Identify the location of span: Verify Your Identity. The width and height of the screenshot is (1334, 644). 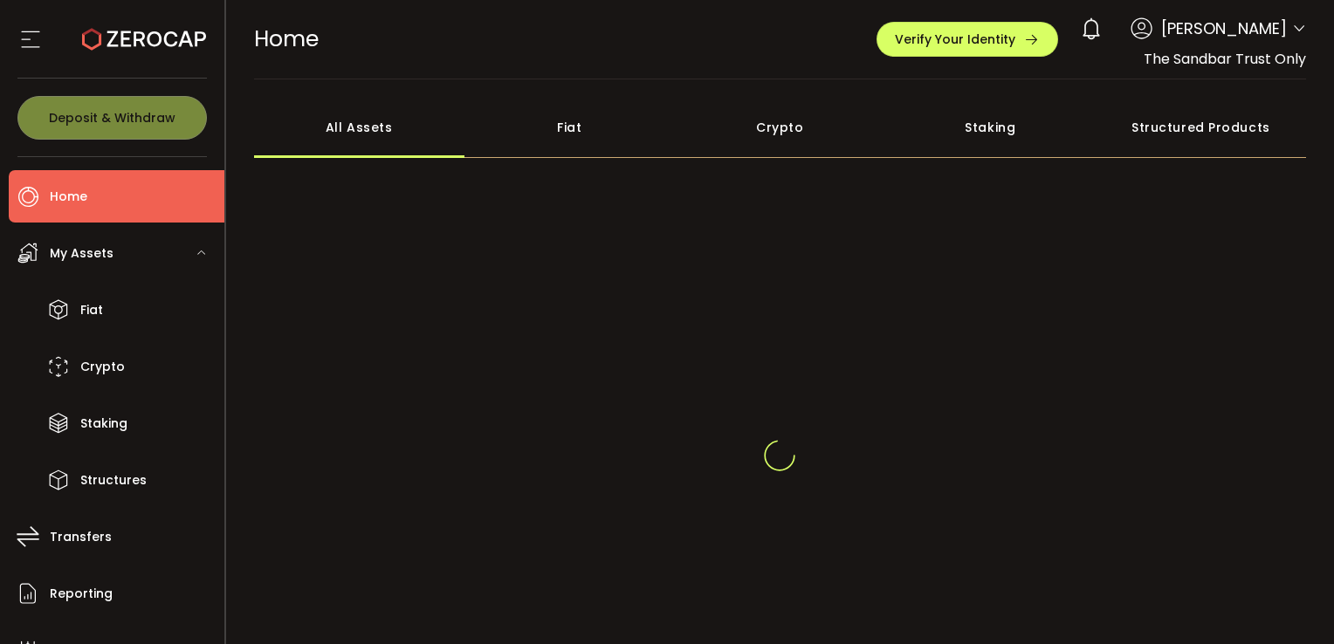
(955, 39).